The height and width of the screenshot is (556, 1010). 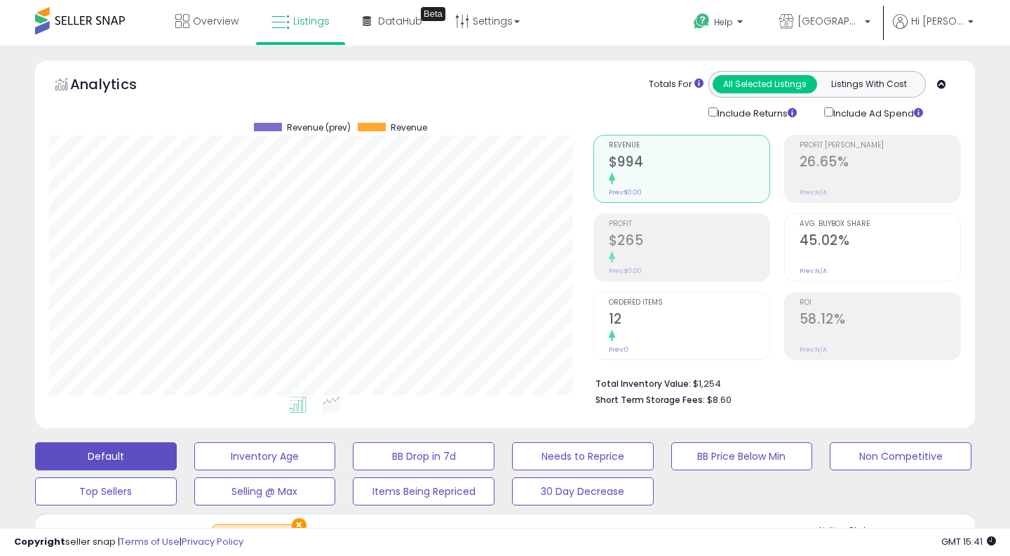 What do you see at coordinates (689, 241) in the screenshot?
I see `h2: $265` at bounding box center [689, 241].